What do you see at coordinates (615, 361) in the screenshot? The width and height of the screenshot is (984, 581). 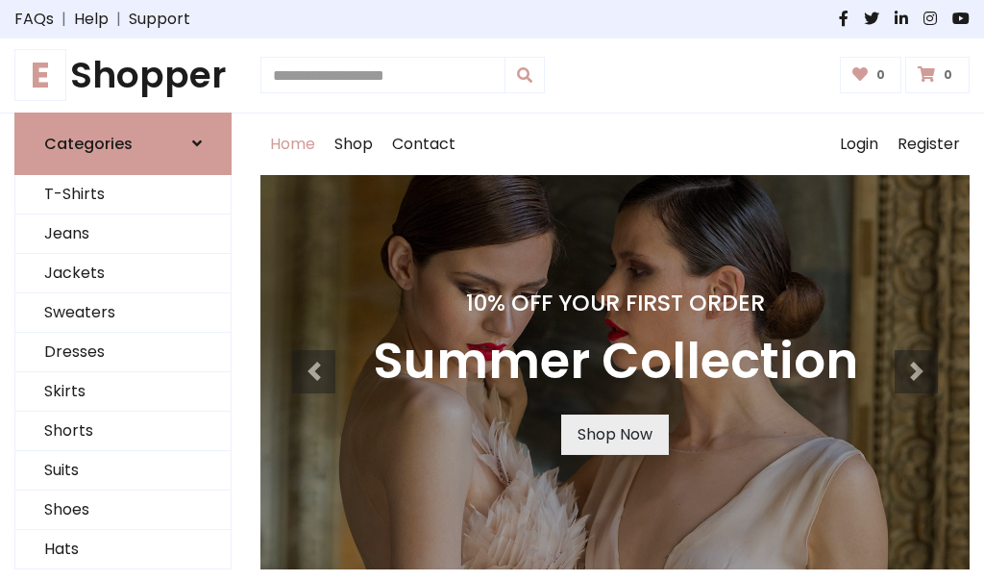 I see `h3: Summer Collection` at bounding box center [615, 361].